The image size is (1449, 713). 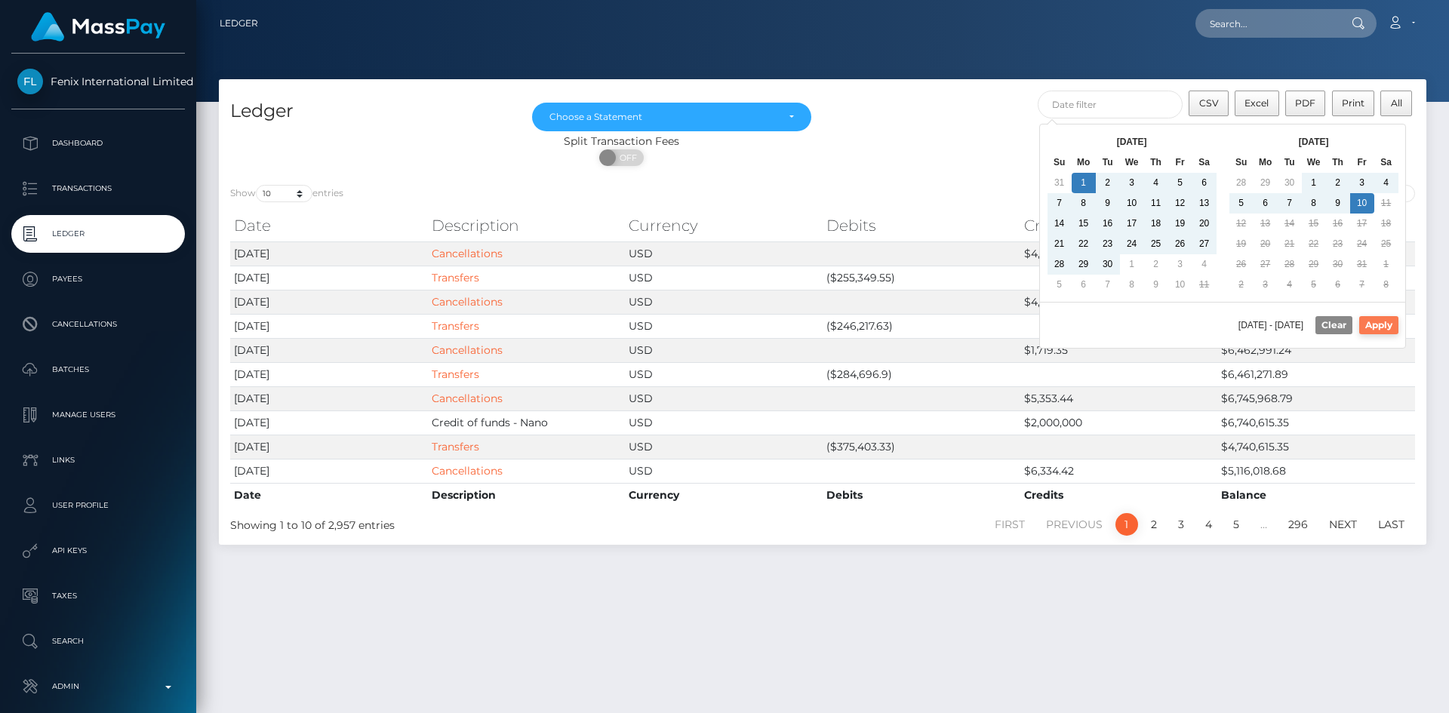 I want to click on td: 13, so click(x=1266, y=223).